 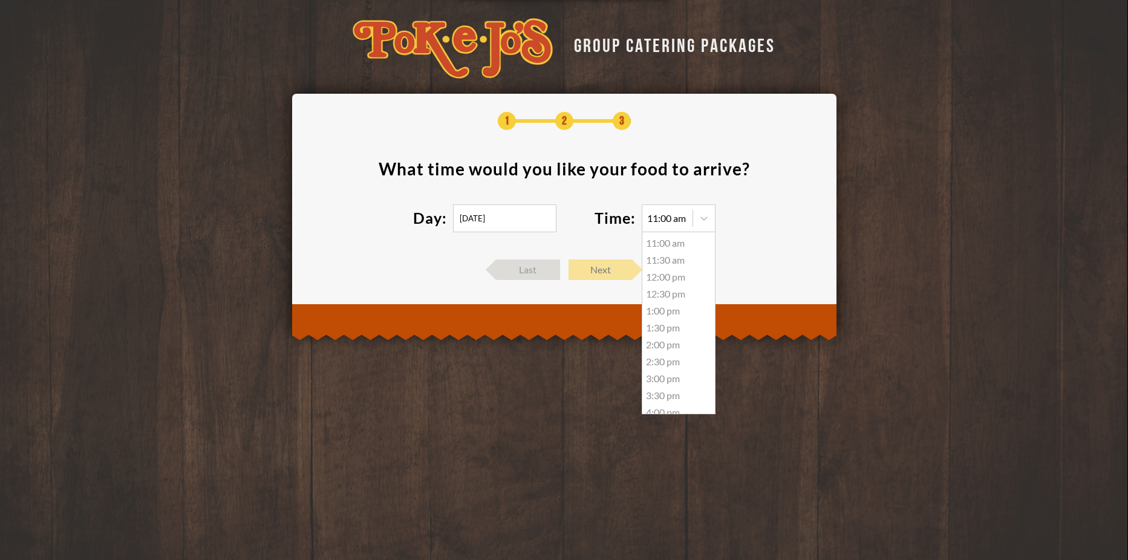 What do you see at coordinates (600, 270) in the screenshot?
I see `span: Next` at bounding box center [600, 270].